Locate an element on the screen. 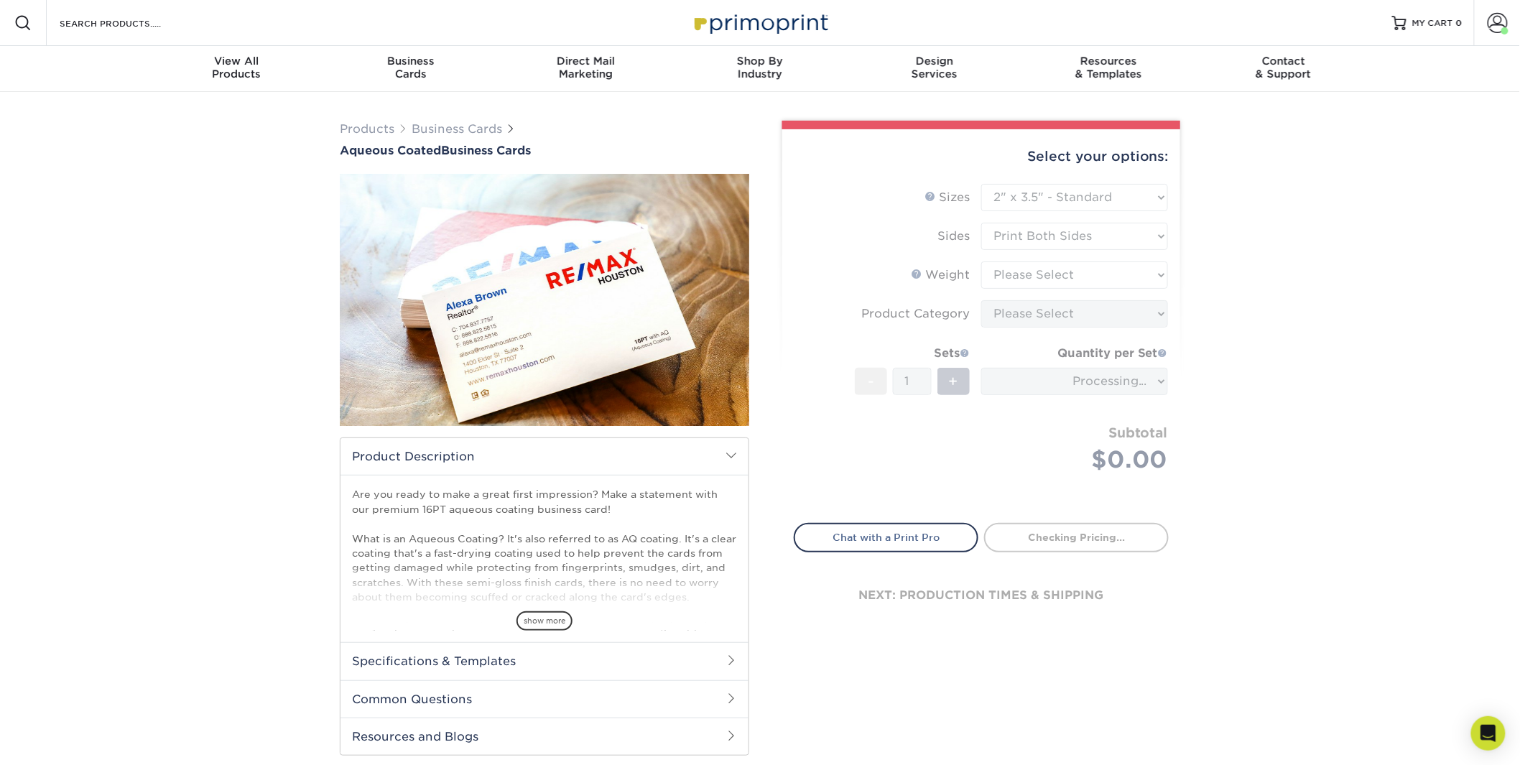 This screenshot has height=765, width=1520. span: Direct Mail is located at coordinates (585, 61).